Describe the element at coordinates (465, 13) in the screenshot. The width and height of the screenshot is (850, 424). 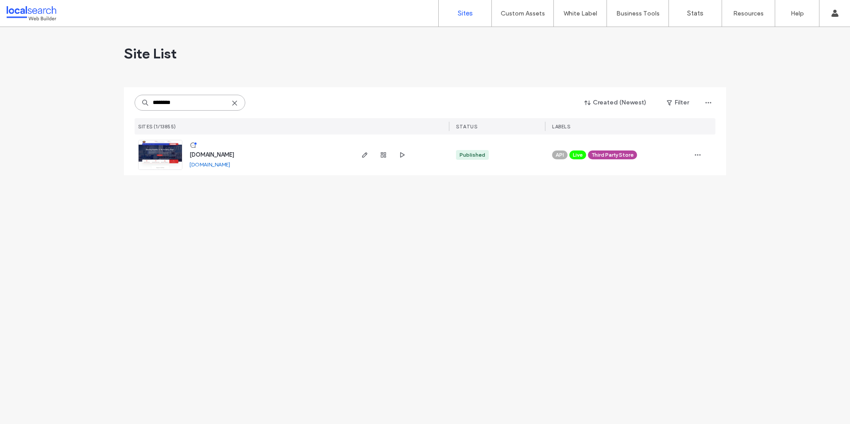
I see `label: Sites` at that location.